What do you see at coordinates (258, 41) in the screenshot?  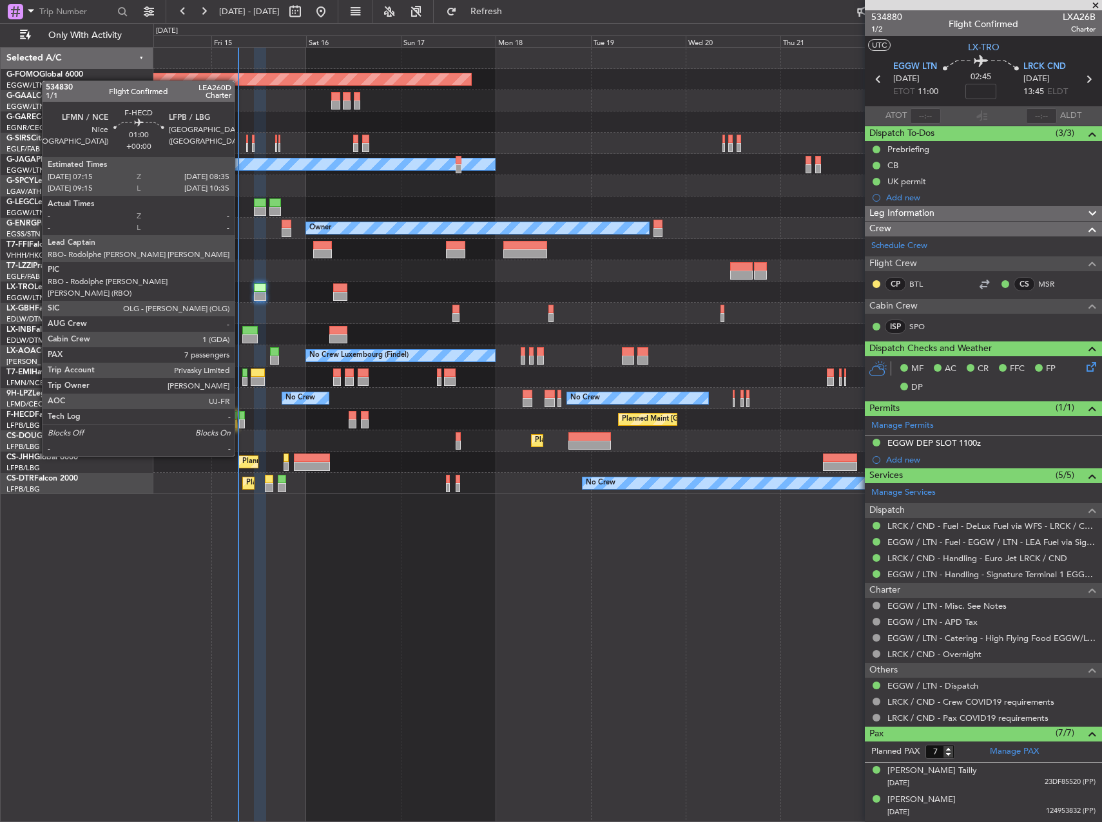 I see `div: Fri 15` at bounding box center [258, 41].